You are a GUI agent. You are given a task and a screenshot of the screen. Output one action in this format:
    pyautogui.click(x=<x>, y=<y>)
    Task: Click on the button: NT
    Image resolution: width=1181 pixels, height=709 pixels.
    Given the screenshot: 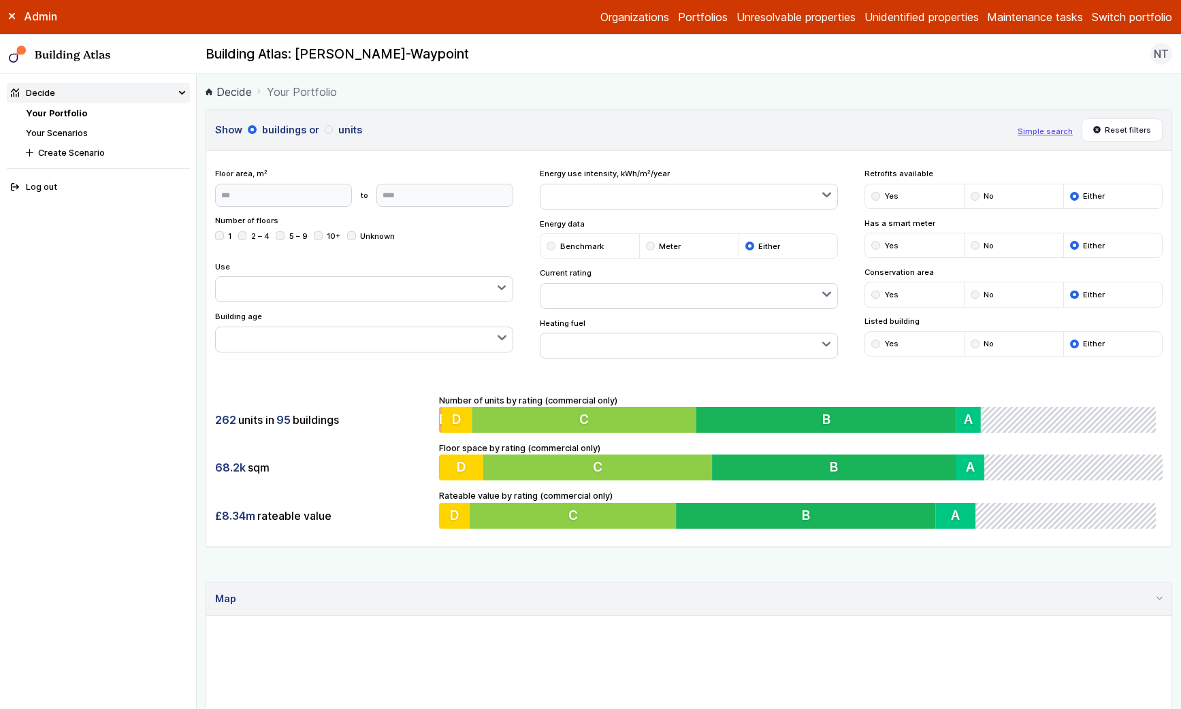 What is the action you would take?
    pyautogui.click(x=1161, y=54)
    